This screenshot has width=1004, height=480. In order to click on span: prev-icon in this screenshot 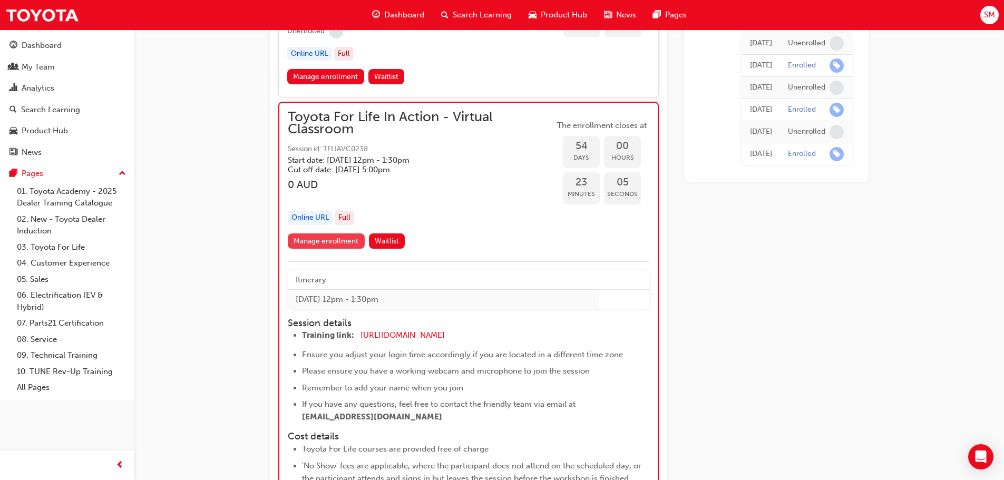, I will do `click(120, 465)`.